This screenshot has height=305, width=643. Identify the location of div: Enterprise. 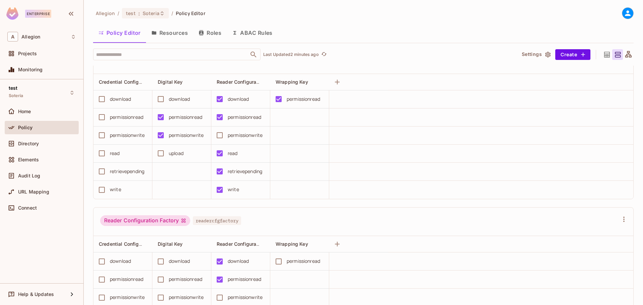
(38, 14).